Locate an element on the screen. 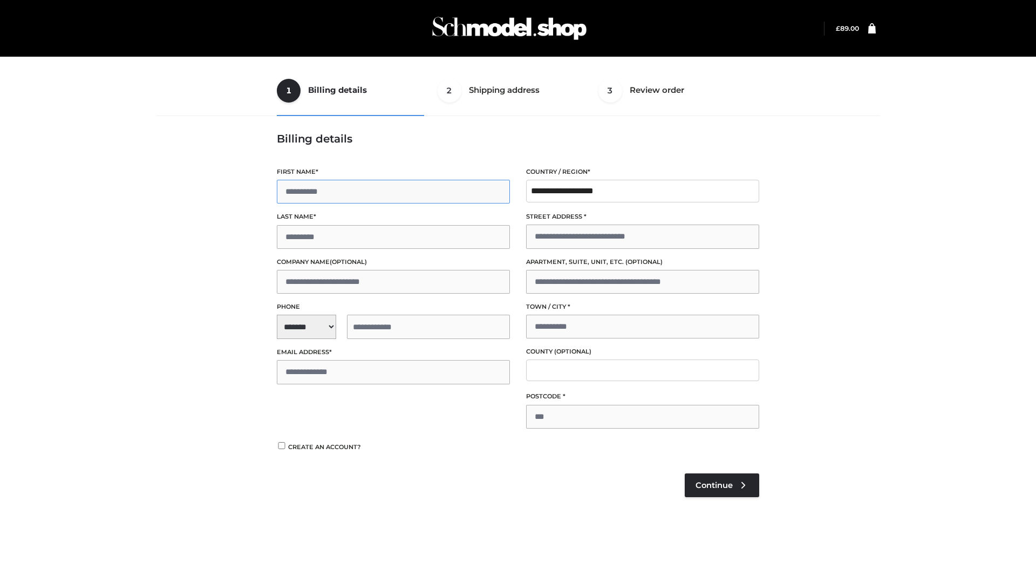 This screenshot has width=1036, height=583. label: Postcode is located at coordinates (643, 396).